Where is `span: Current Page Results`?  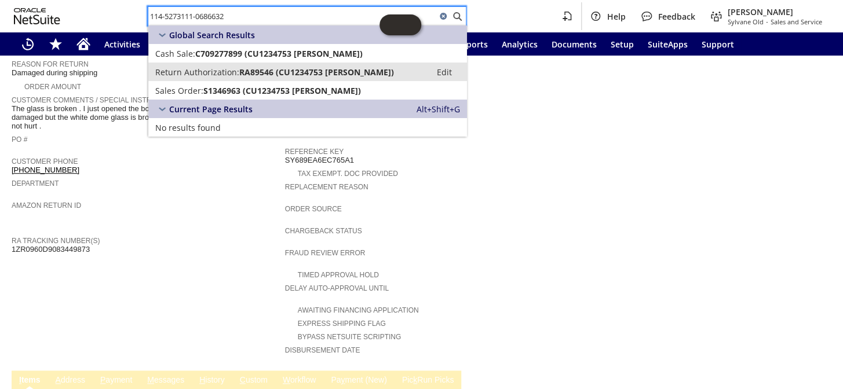
span: Current Page Results is located at coordinates (211, 109).